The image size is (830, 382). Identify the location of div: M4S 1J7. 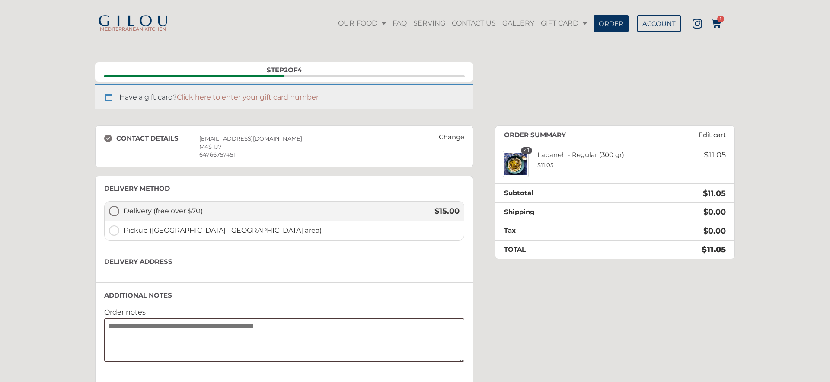
(314, 147).